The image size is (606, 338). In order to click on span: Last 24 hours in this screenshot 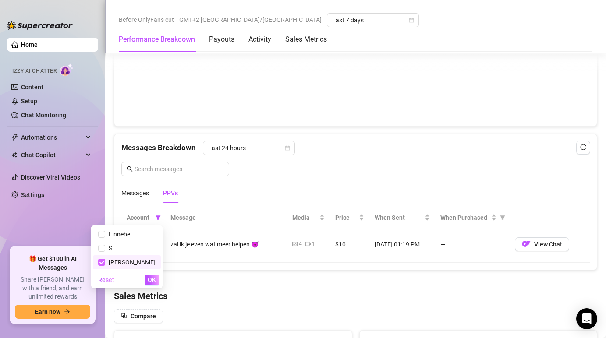, I will do `click(249, 148)`.